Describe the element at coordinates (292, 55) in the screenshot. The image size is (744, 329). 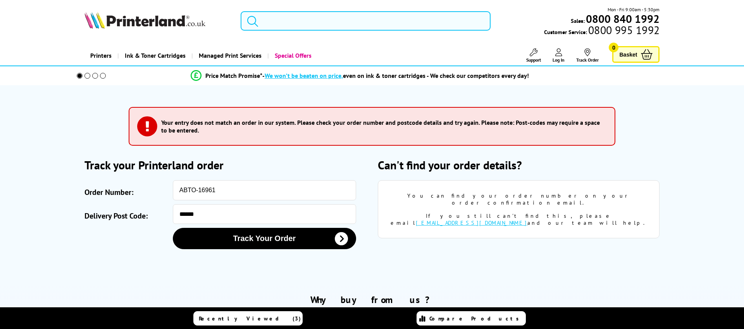
I see `a: Special Offers` at that location.